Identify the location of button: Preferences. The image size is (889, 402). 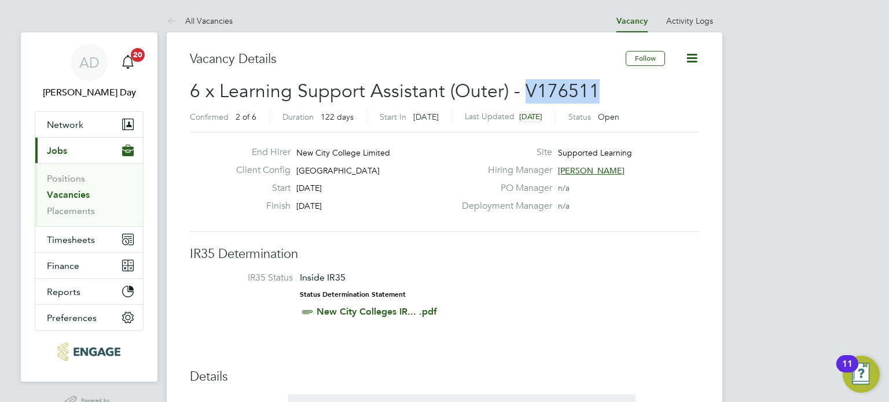
(89, 318).